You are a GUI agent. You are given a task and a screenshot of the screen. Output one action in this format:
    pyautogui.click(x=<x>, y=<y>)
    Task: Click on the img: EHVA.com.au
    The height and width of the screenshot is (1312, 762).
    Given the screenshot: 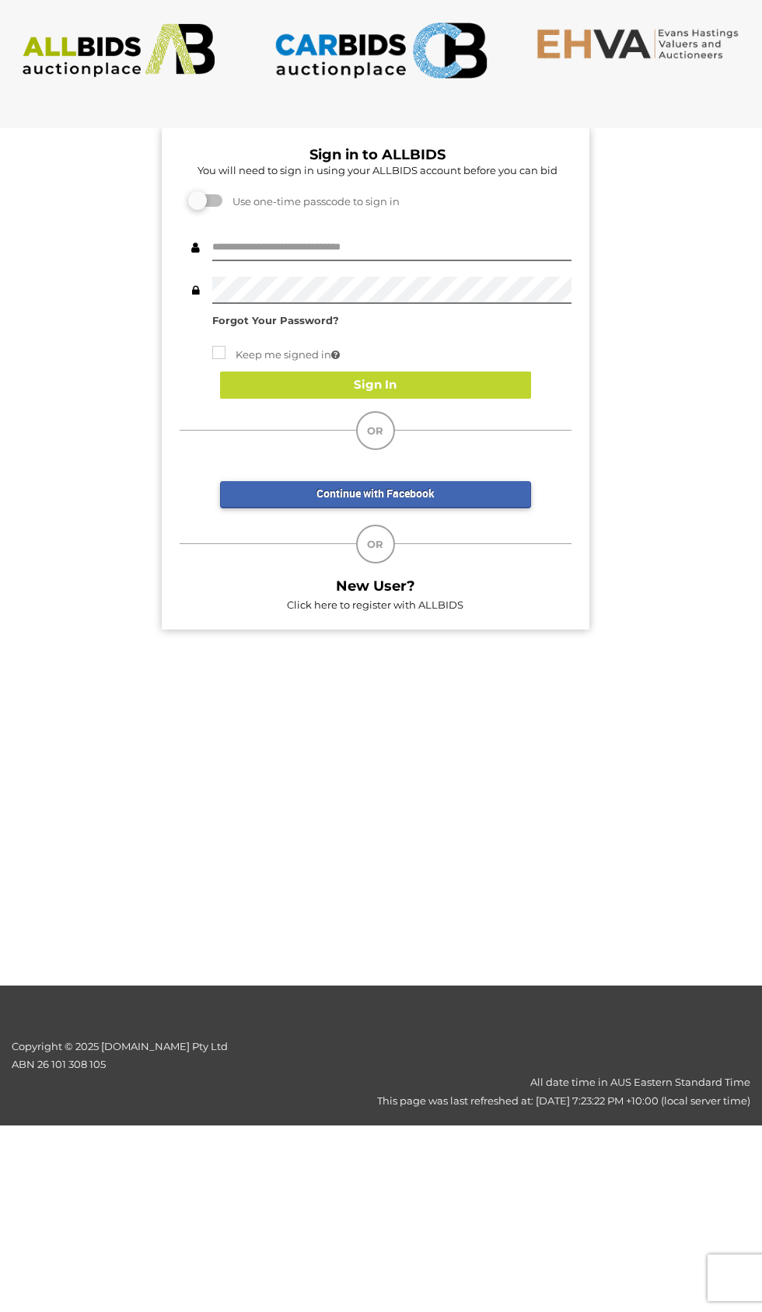 What is the action you would take?
    pyautogui.click(x=643, y=44)
    